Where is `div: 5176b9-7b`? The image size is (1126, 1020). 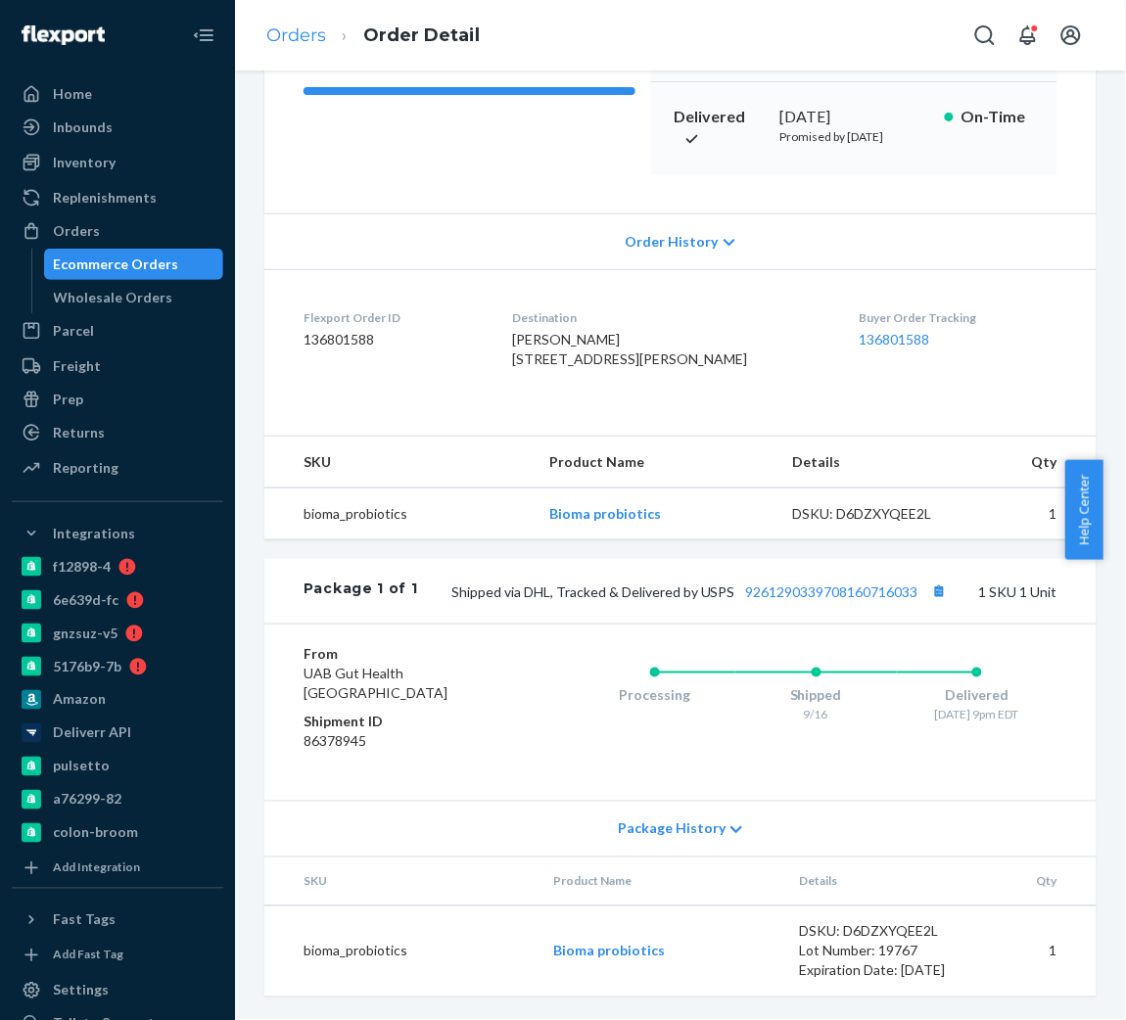
div: 5176b9-7b is located at coordinates (87, 667).